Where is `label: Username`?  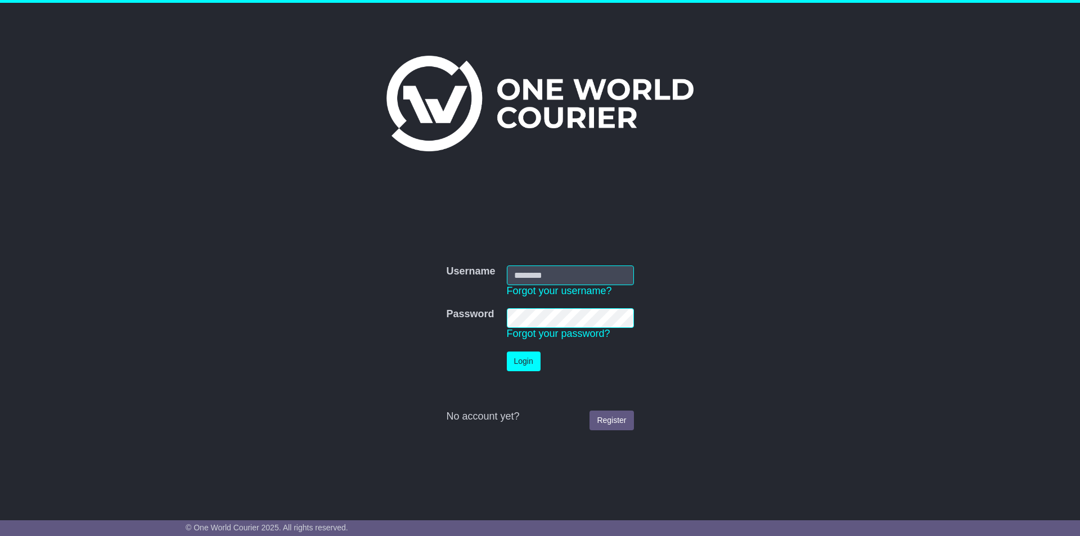 label: Username is located at coordinates (470, 272).